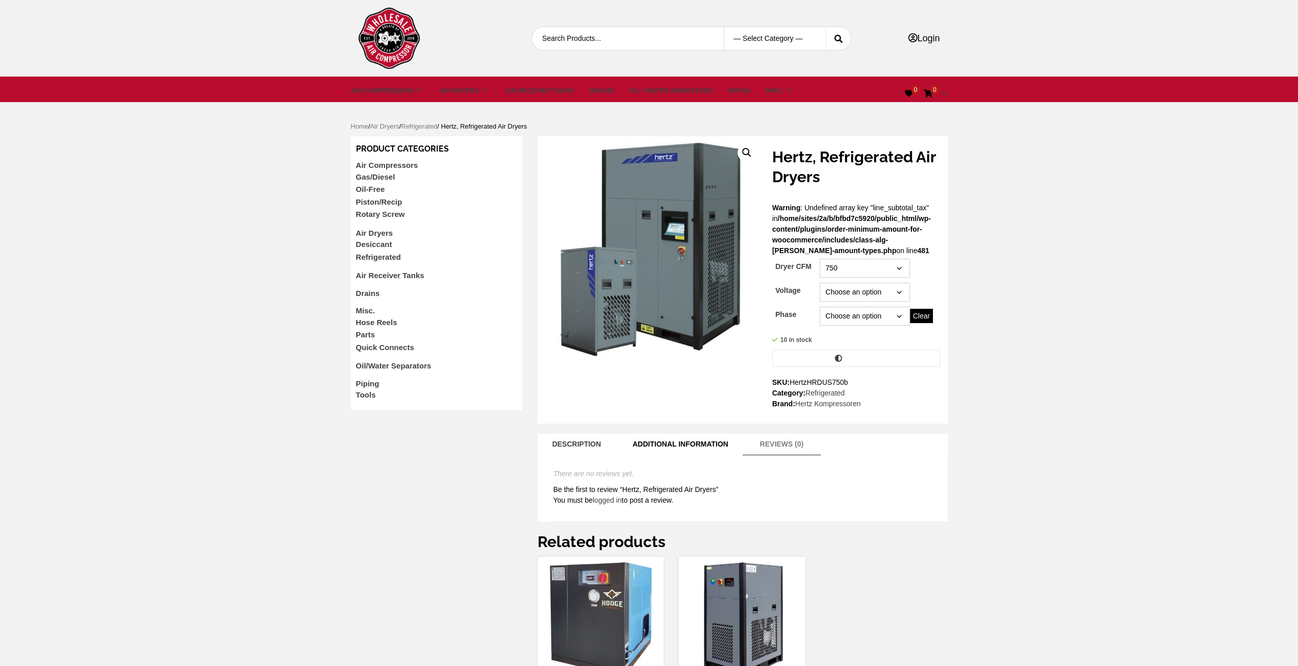  What do you see at coordinates (636, 489) in the screenshot?
I see `span: Be the first to review “Hertz, Refrigerated Air Dryers”` at bounding box center [636, 489].